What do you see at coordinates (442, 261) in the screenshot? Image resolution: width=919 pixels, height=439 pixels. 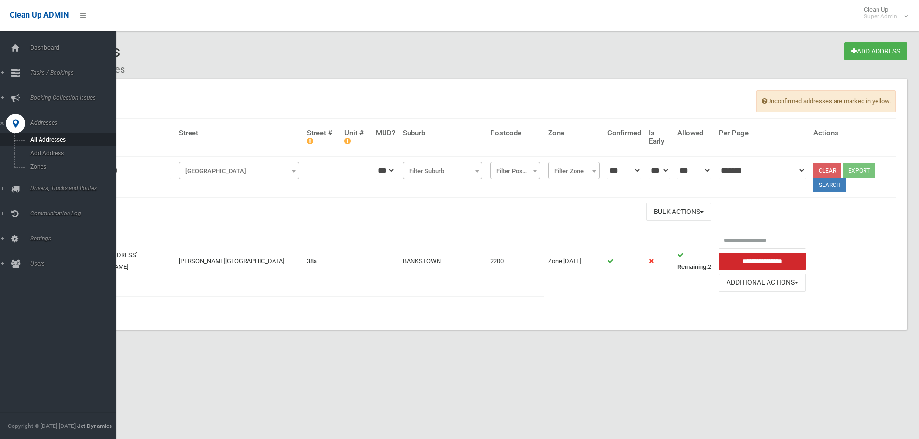 I see `td: BANKSTOWN` at bounding box center [442, 261].